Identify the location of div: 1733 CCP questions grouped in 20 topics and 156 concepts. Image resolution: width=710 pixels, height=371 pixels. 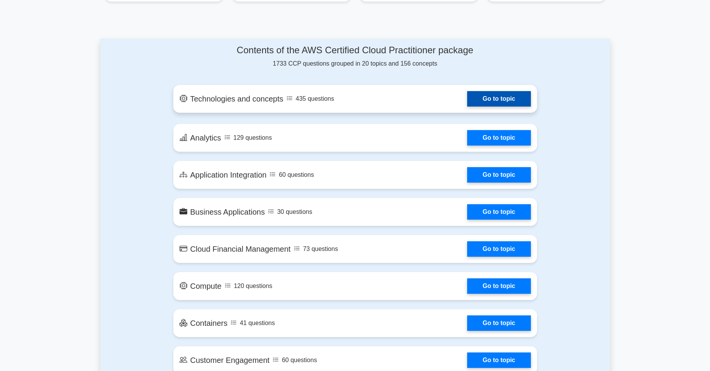
(355, 56).